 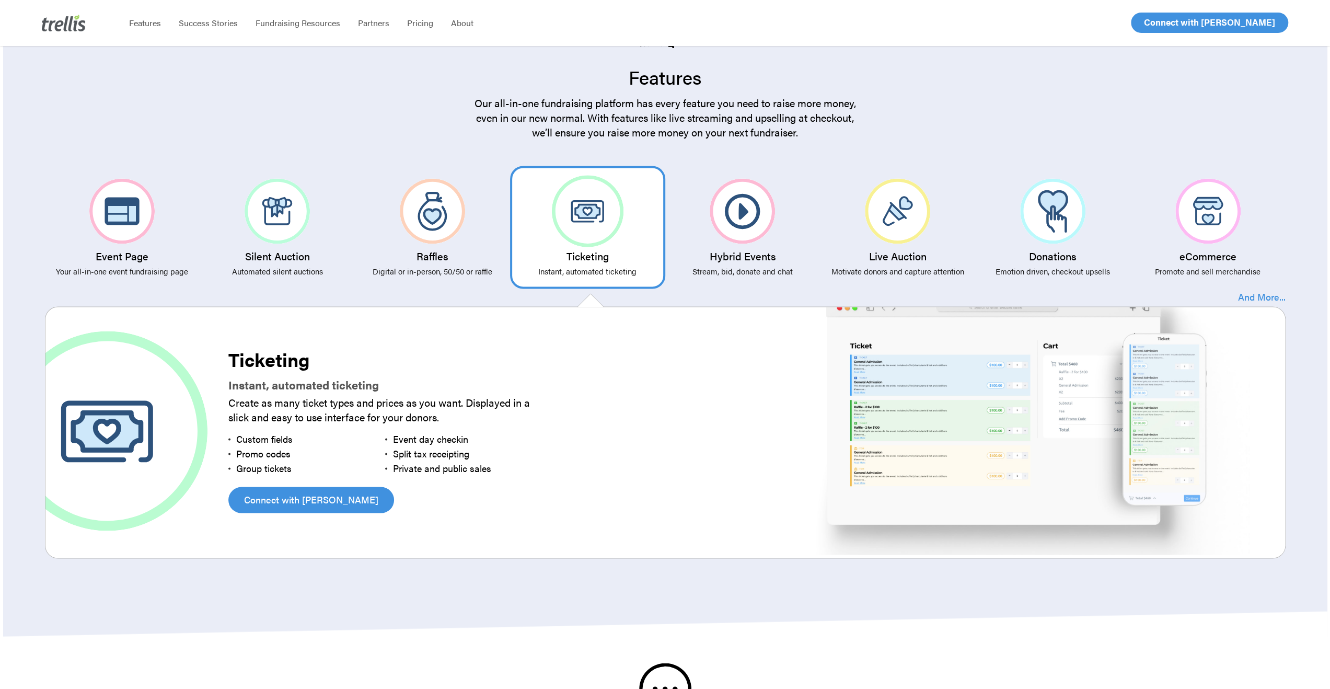 I want to click on p: Automated silent auctions, so click(x=277, y=271).